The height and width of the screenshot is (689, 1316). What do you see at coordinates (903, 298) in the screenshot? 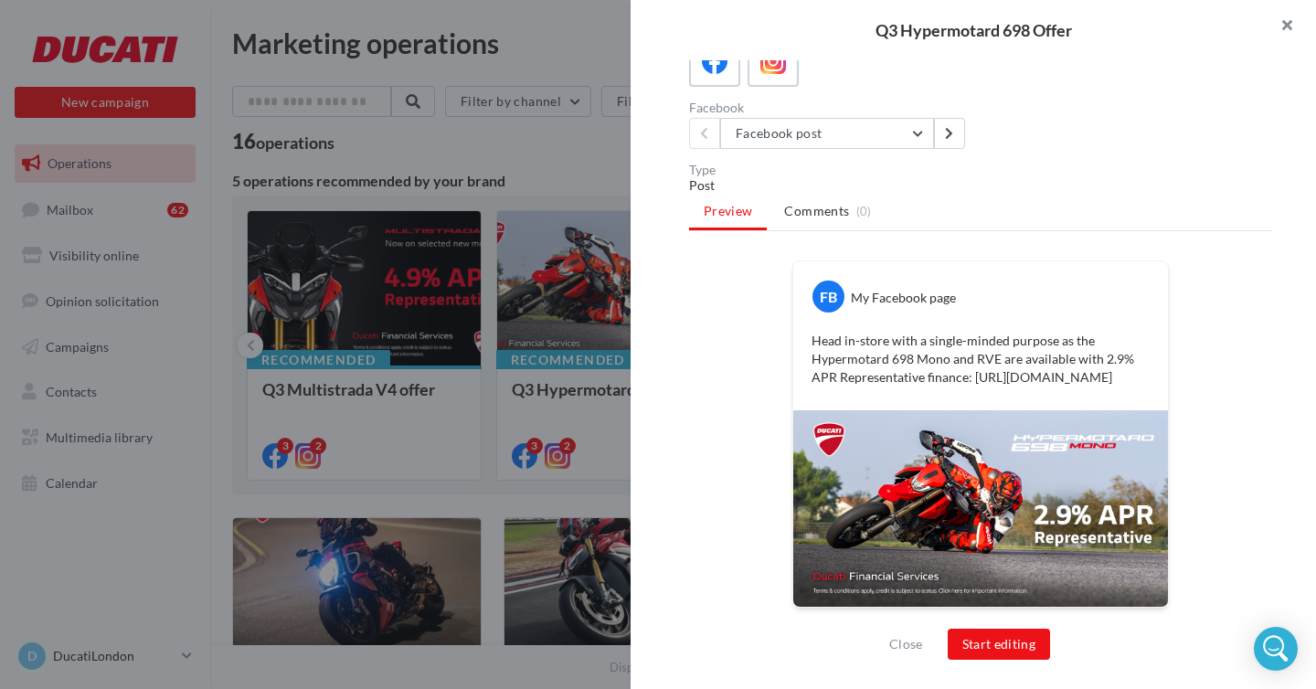
I see `div: My Facebook page` at bounding box center [903, 298].